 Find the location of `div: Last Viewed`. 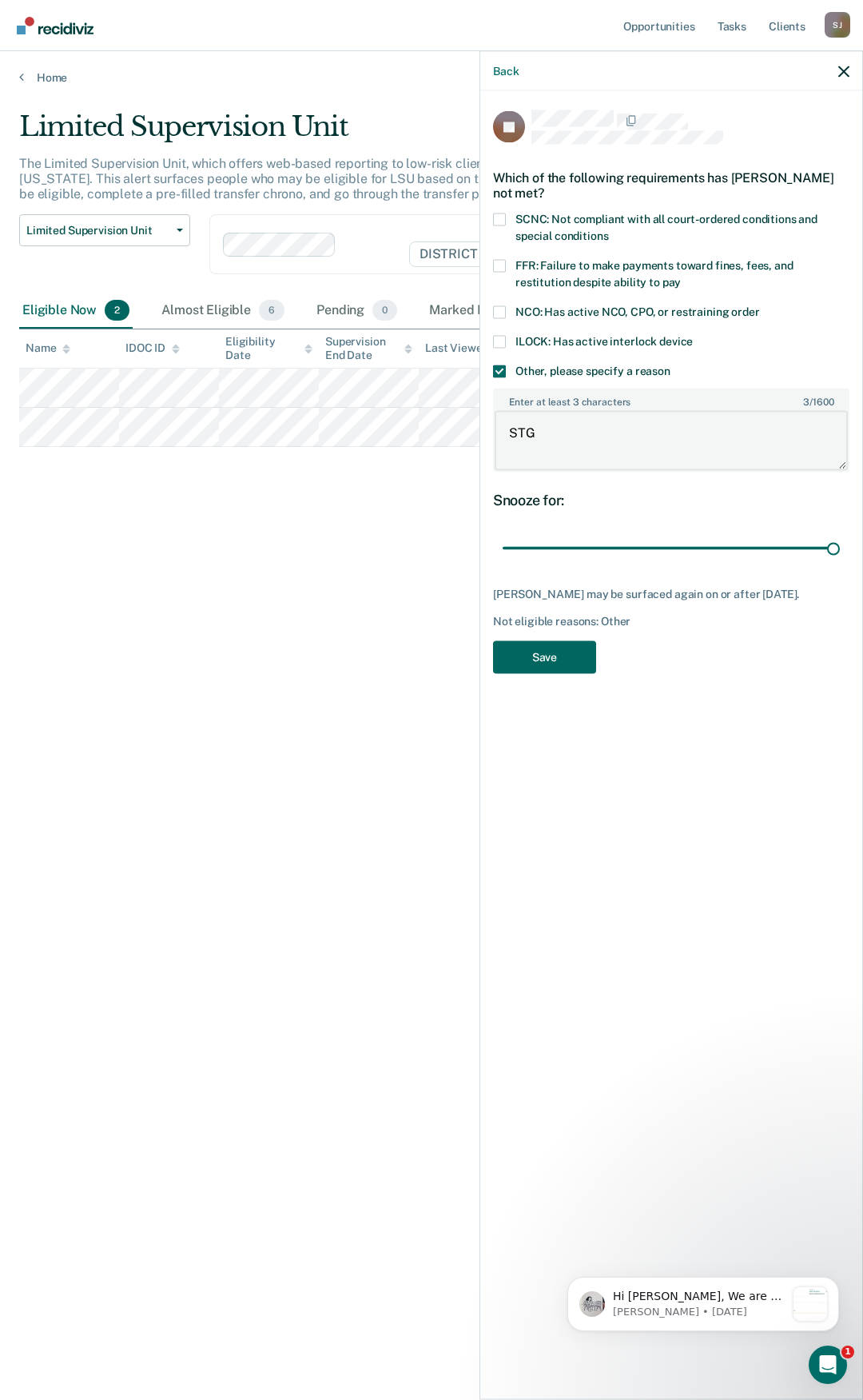

div: Last Viewed is located at coordinates (464, 348).